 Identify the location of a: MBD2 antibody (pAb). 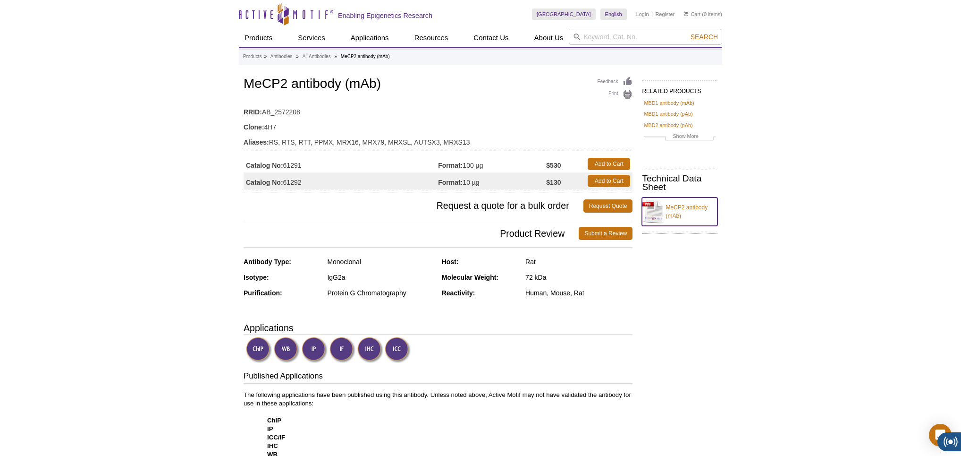
(668, 125).